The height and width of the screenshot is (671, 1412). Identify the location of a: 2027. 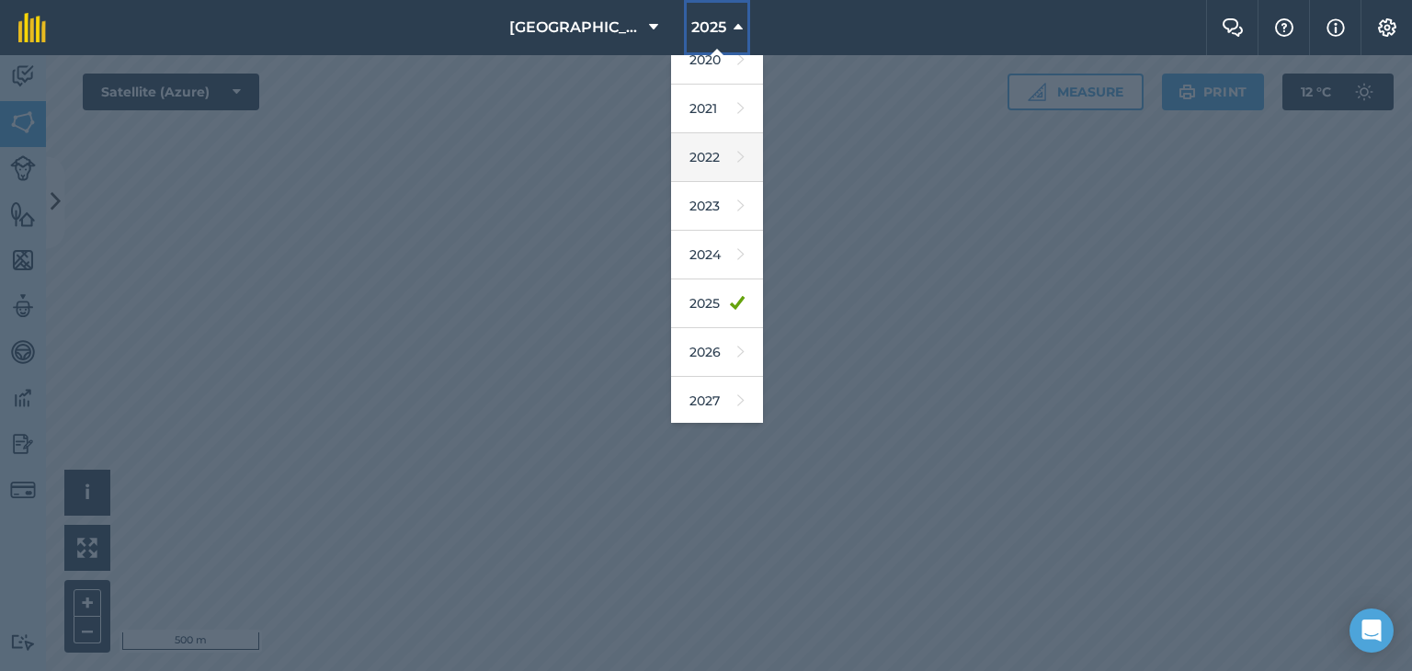
(717, 401).